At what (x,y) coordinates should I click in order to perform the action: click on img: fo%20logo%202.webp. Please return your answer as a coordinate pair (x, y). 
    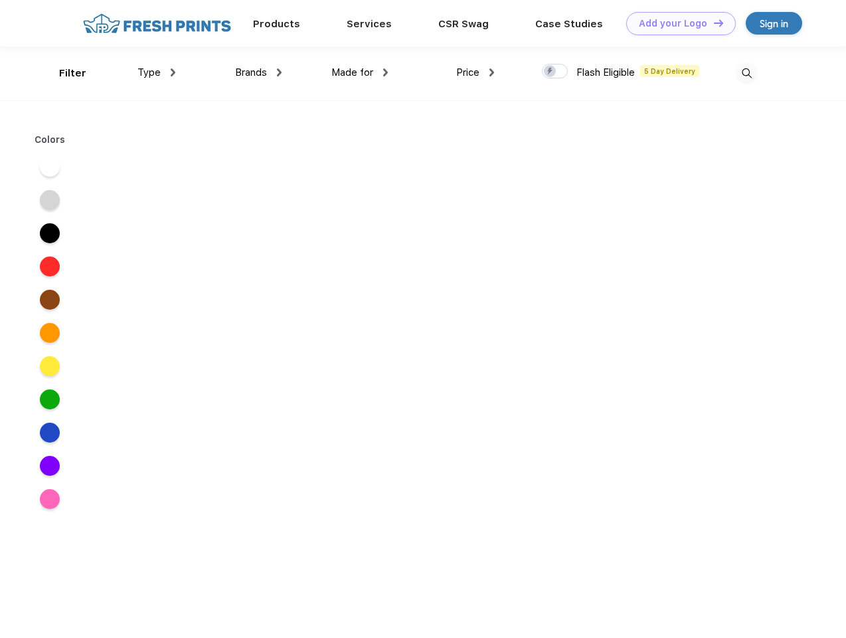
    Looking at the image, I should click on (157, 23).